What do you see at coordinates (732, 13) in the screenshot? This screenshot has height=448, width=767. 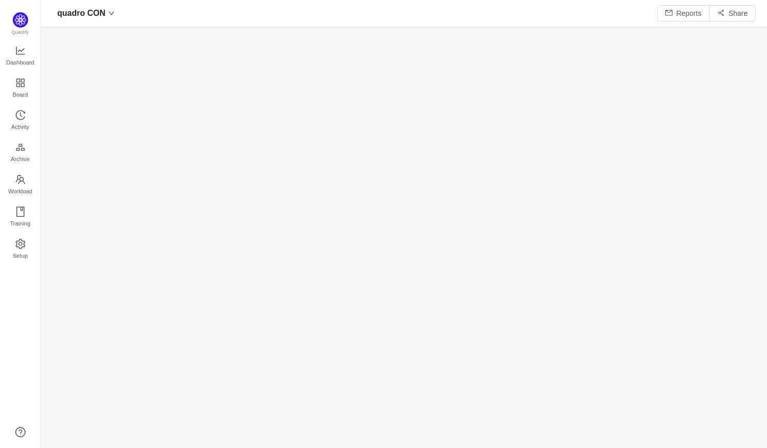 I see `button: icon: share-altShare` at bounding box center [732, 13].